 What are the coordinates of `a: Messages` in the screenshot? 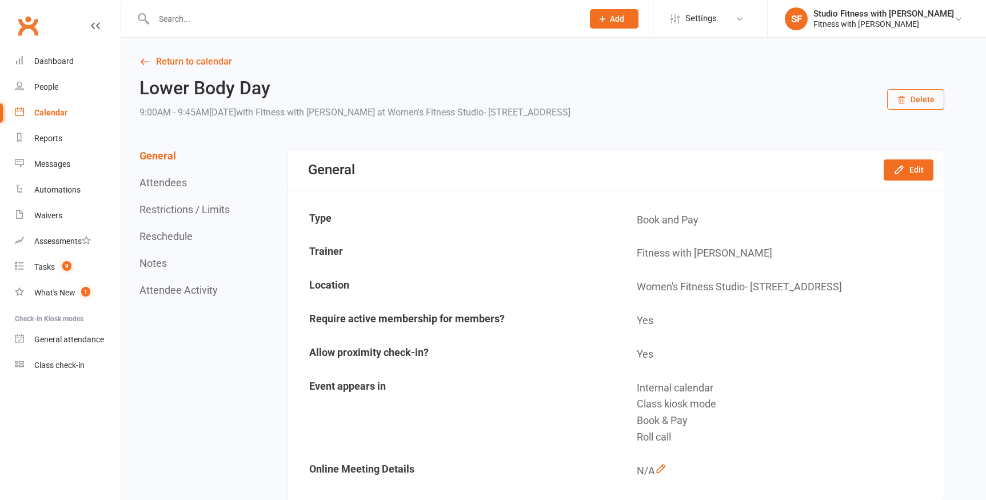 It's located at (67, 164).